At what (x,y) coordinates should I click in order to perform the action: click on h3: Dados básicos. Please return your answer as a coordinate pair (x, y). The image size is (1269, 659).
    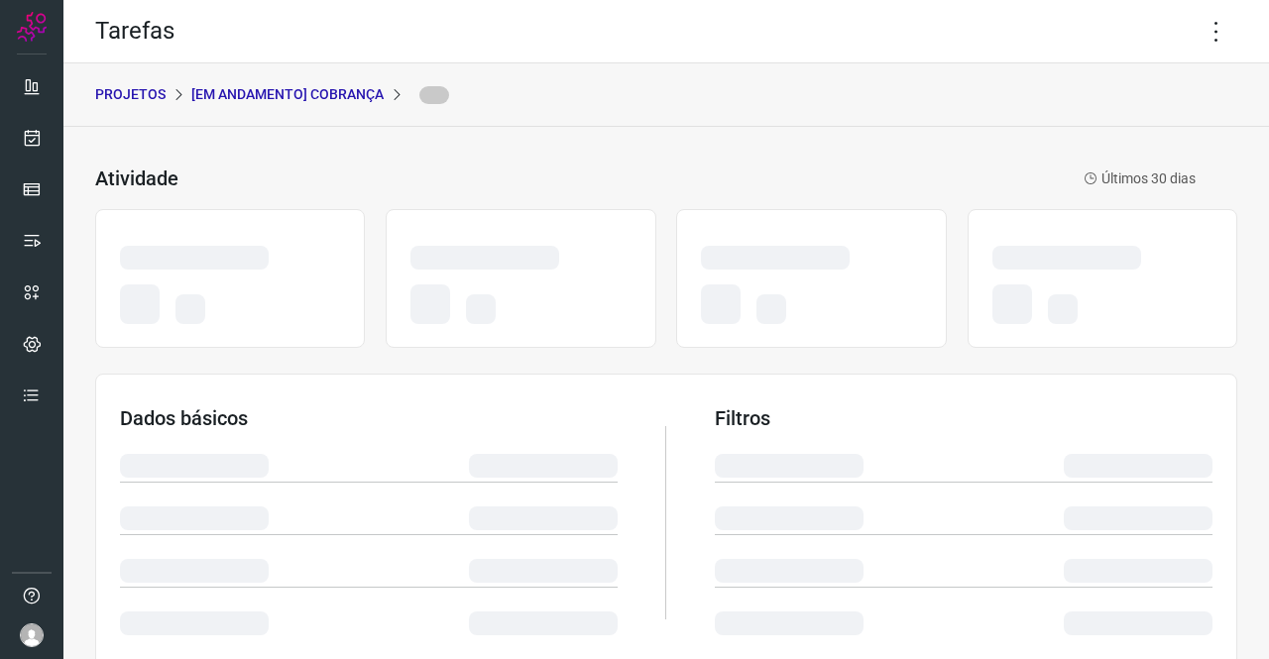
    Looking at the image, I should click on (369, 418).